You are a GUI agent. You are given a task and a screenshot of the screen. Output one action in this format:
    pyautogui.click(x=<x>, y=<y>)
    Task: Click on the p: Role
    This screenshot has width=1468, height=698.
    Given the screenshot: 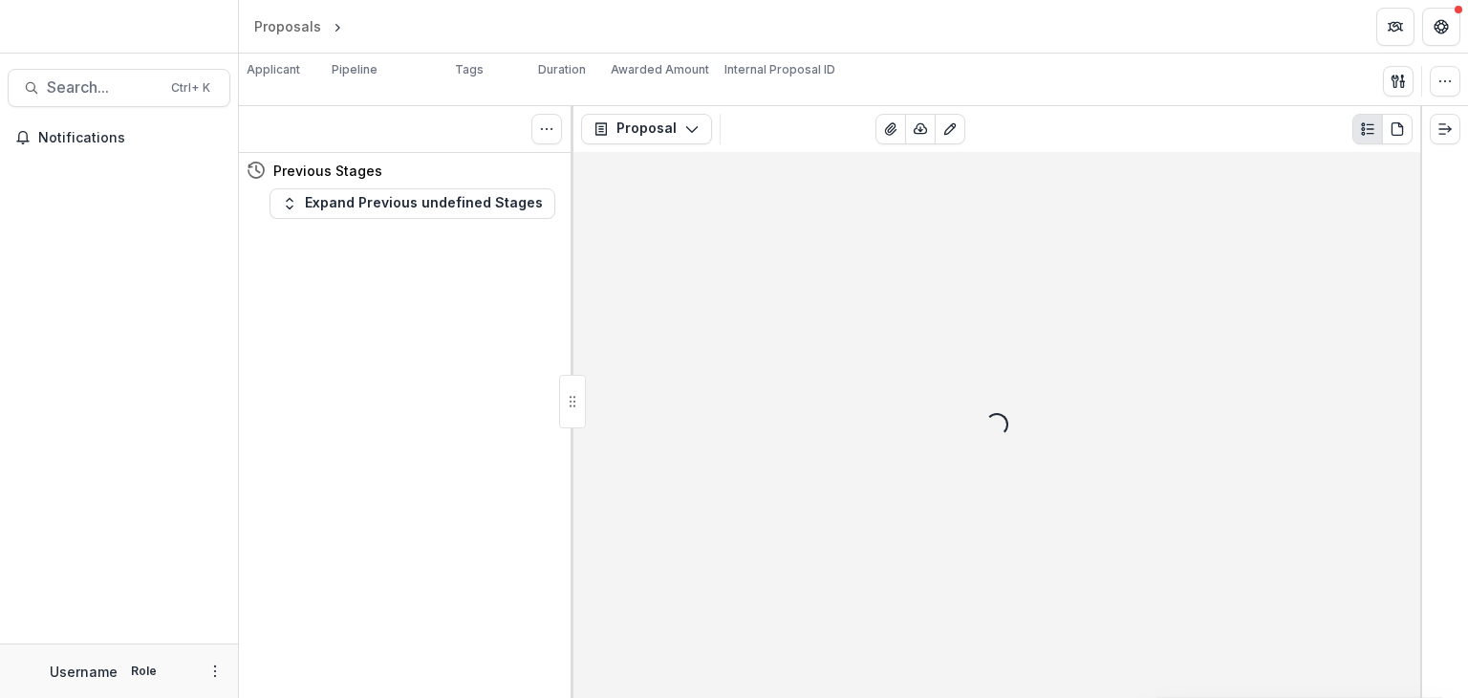 What is the action you would take?
    pyautogui.click(x=143, y=671)
    